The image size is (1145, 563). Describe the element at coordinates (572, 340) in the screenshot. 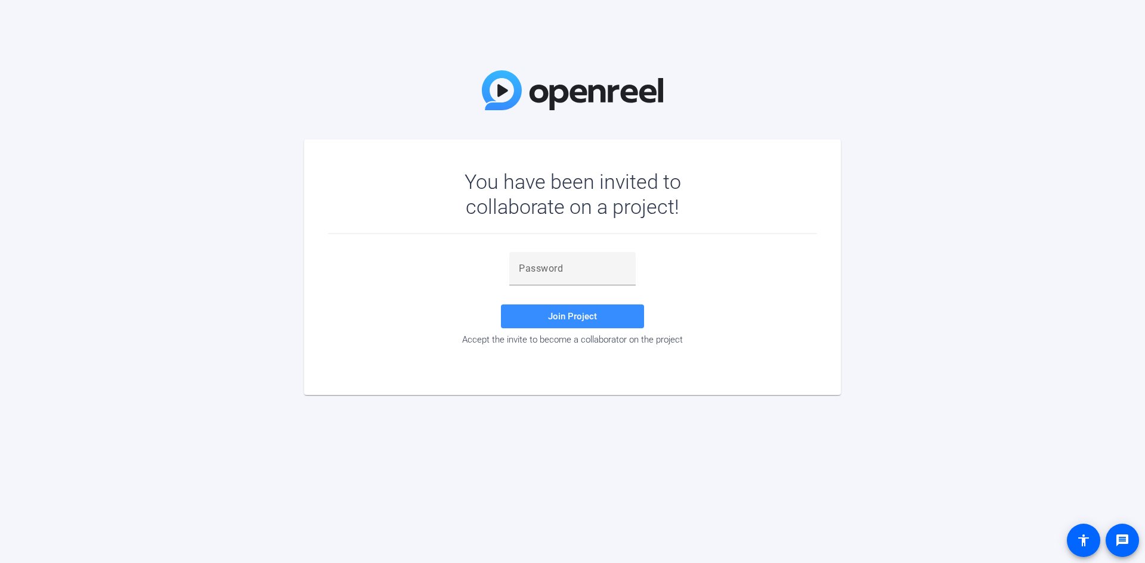

I see `div: Accept the invite to become a collaborator on the project` at that location.